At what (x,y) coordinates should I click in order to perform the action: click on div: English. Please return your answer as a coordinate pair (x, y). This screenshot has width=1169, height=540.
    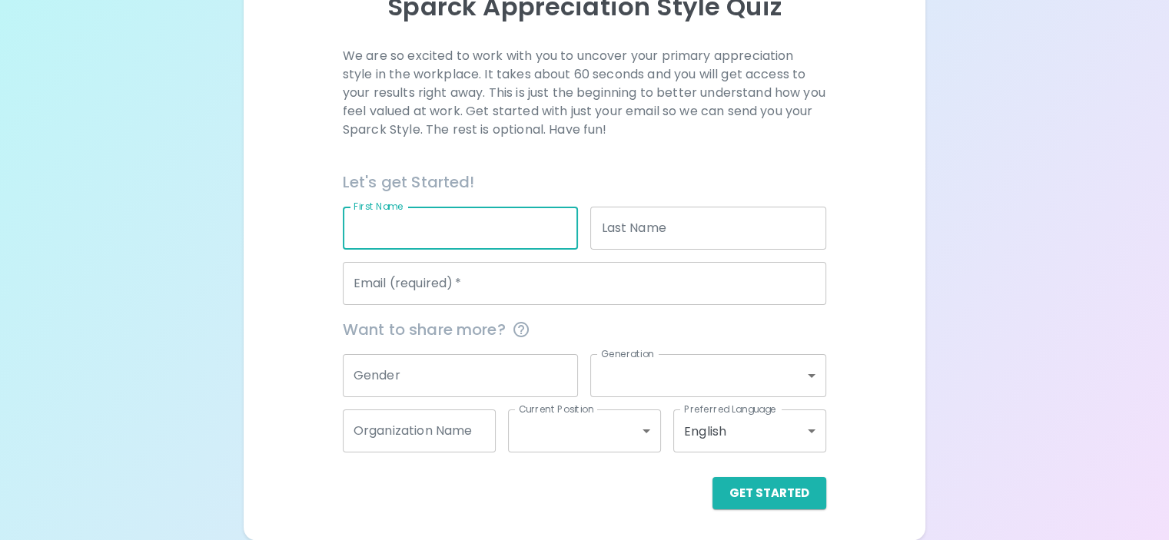
    Looking at the image, I should click on (749, 431).